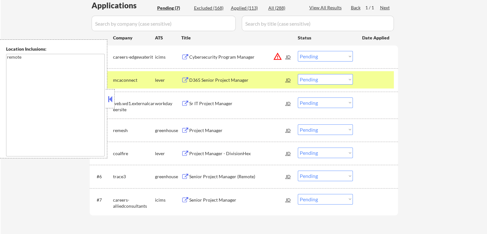  Describe the element at coordinates (238, 153) in the screenshot. I see `div: Project Manager - DivisionHex` at that location.